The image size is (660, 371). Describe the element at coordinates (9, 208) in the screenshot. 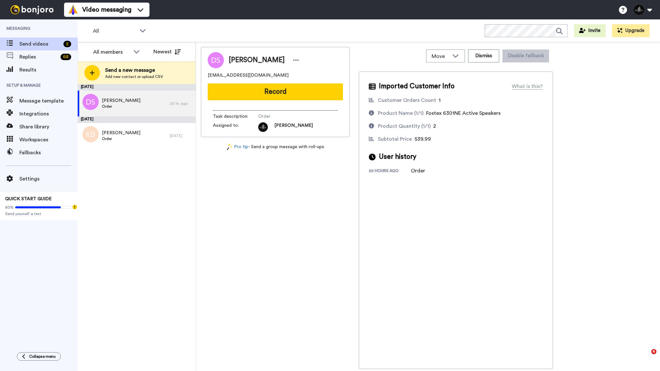

I see `span: 80%` at that location.